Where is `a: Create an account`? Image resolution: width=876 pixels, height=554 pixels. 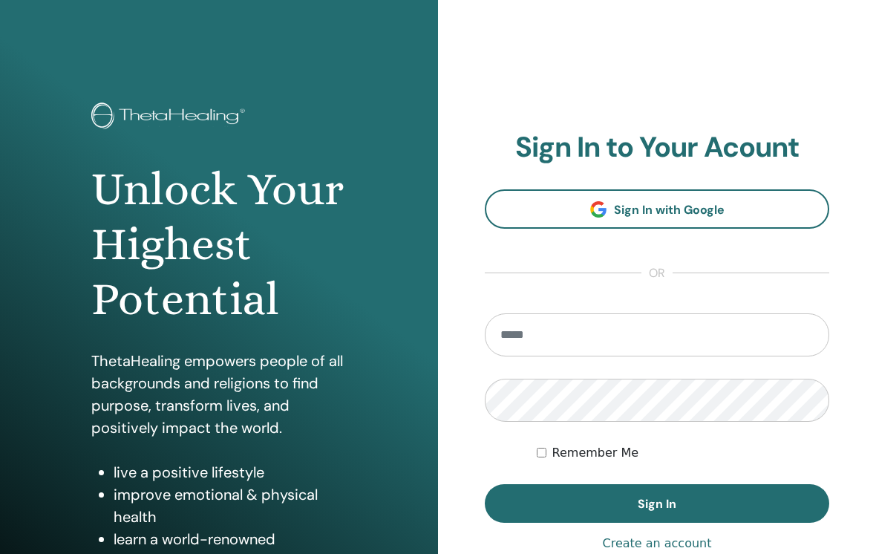 a: Create an account is located at coordinates (656, 543).